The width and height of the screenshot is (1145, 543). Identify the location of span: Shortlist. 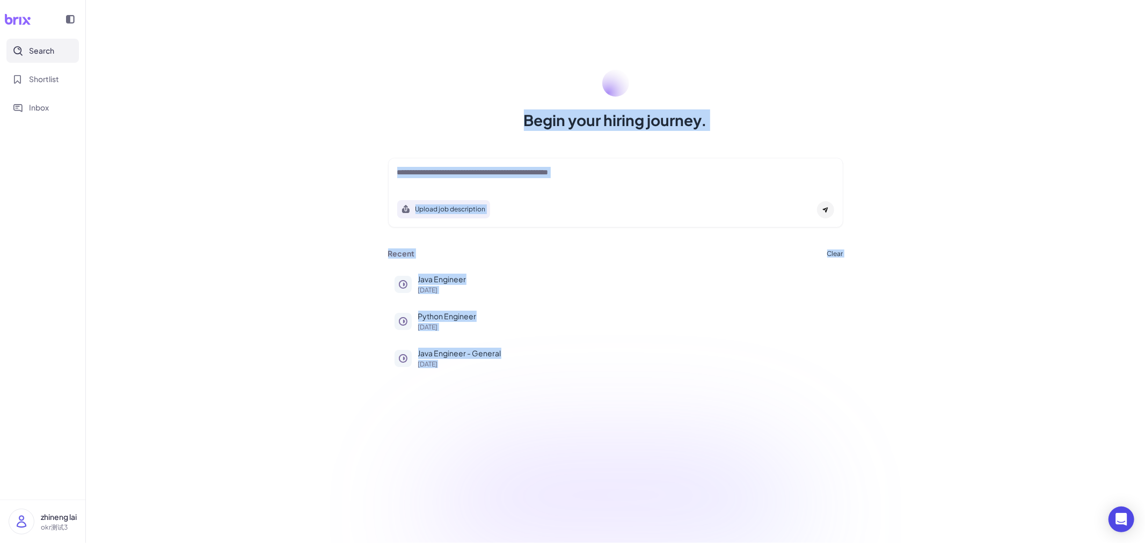
(44, 79).